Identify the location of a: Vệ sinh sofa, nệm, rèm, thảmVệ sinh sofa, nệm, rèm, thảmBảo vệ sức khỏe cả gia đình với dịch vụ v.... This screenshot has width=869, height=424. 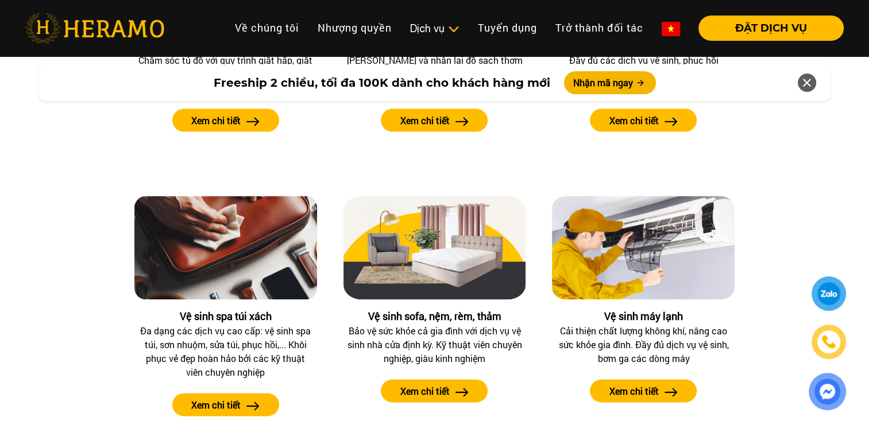
(435, 304).